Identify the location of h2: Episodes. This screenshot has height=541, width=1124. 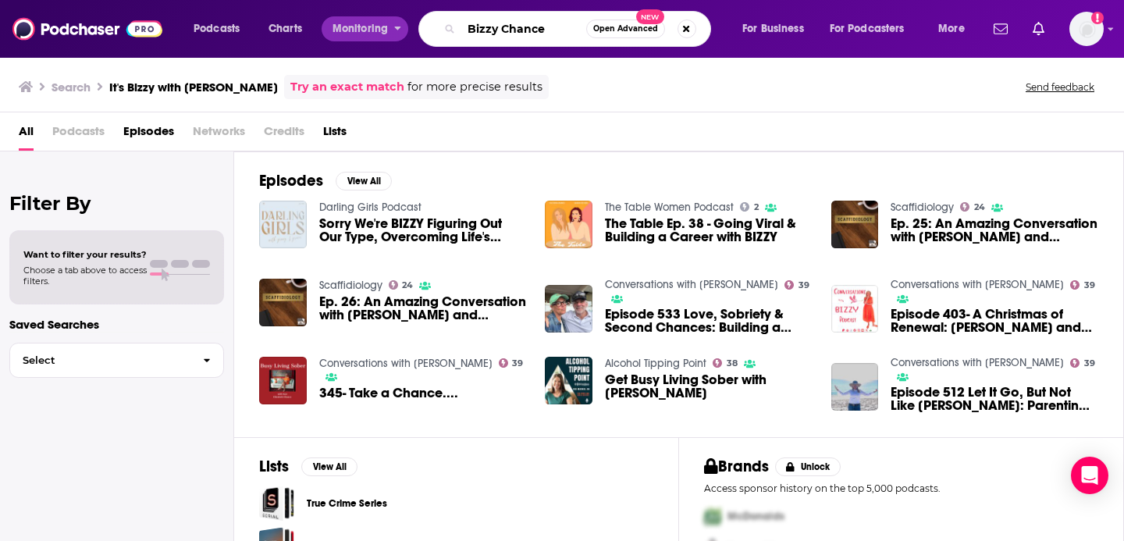
(291, 180).